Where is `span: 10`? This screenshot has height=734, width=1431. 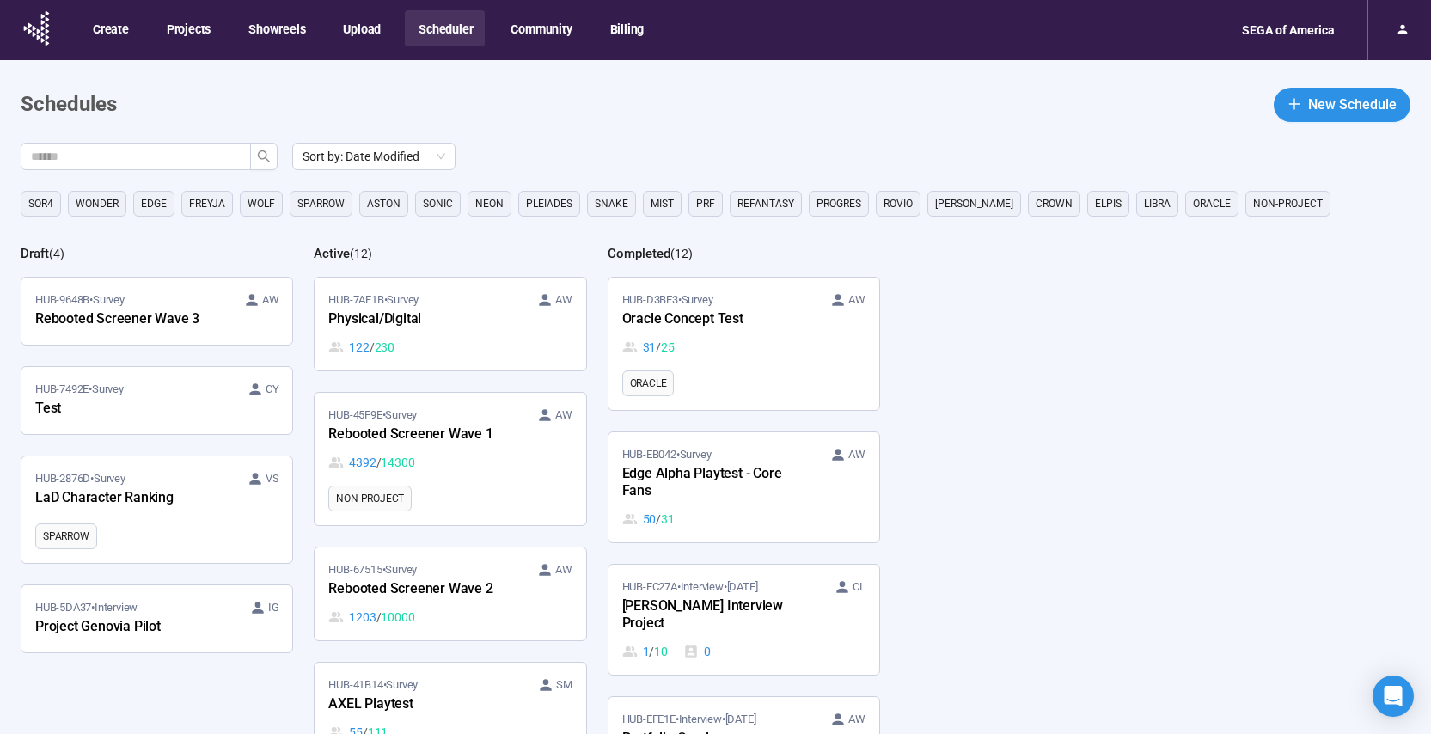
span: 10 is located at coordinates (661, 652).